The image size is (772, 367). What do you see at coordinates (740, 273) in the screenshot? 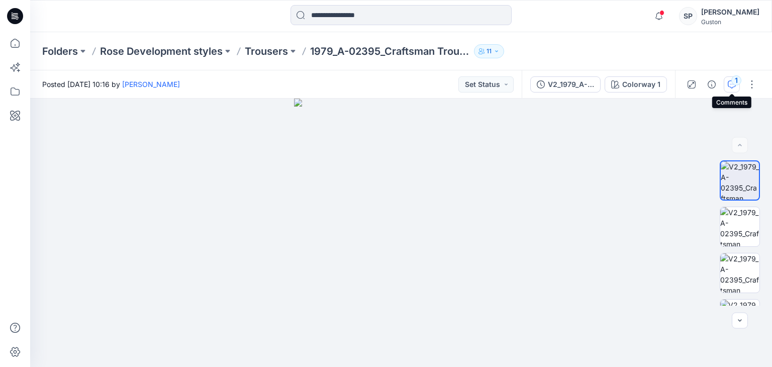
I see `img: V2_1979_A-02395_Craftsman Trousers Striker_Colorway 1_Left` at bounding box center [740, 273].